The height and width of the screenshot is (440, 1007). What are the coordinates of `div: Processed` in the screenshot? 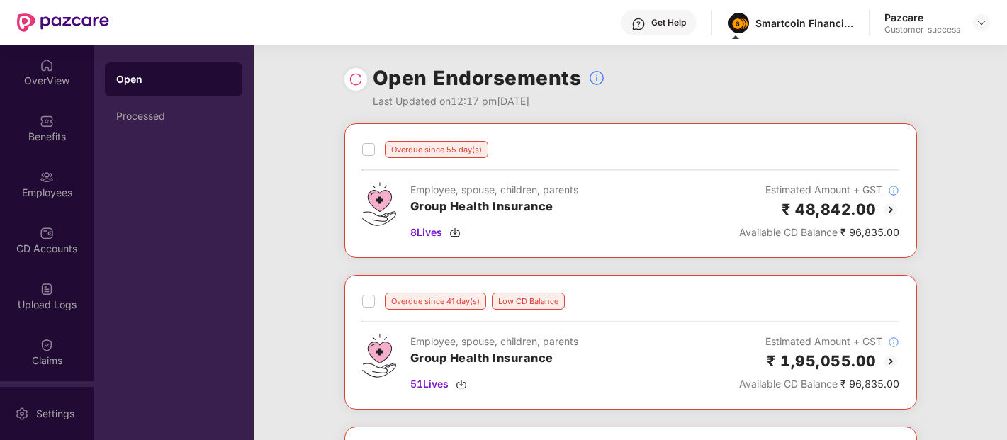 It's located at (174, 116).